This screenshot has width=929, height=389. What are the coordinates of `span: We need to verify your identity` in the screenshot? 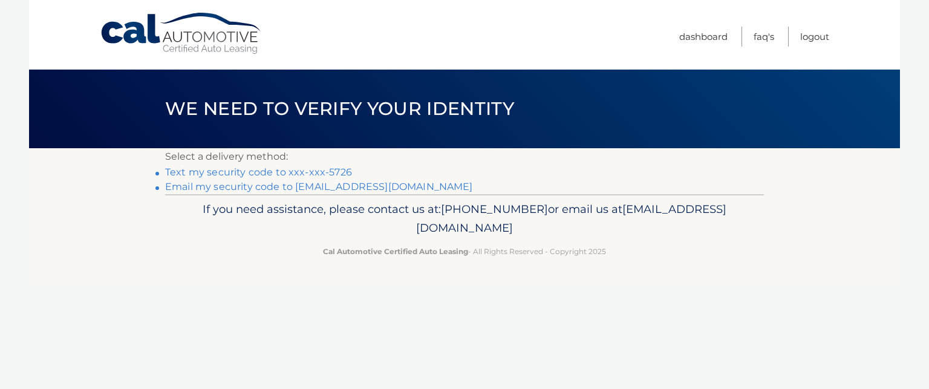 It's located at (339, 108).